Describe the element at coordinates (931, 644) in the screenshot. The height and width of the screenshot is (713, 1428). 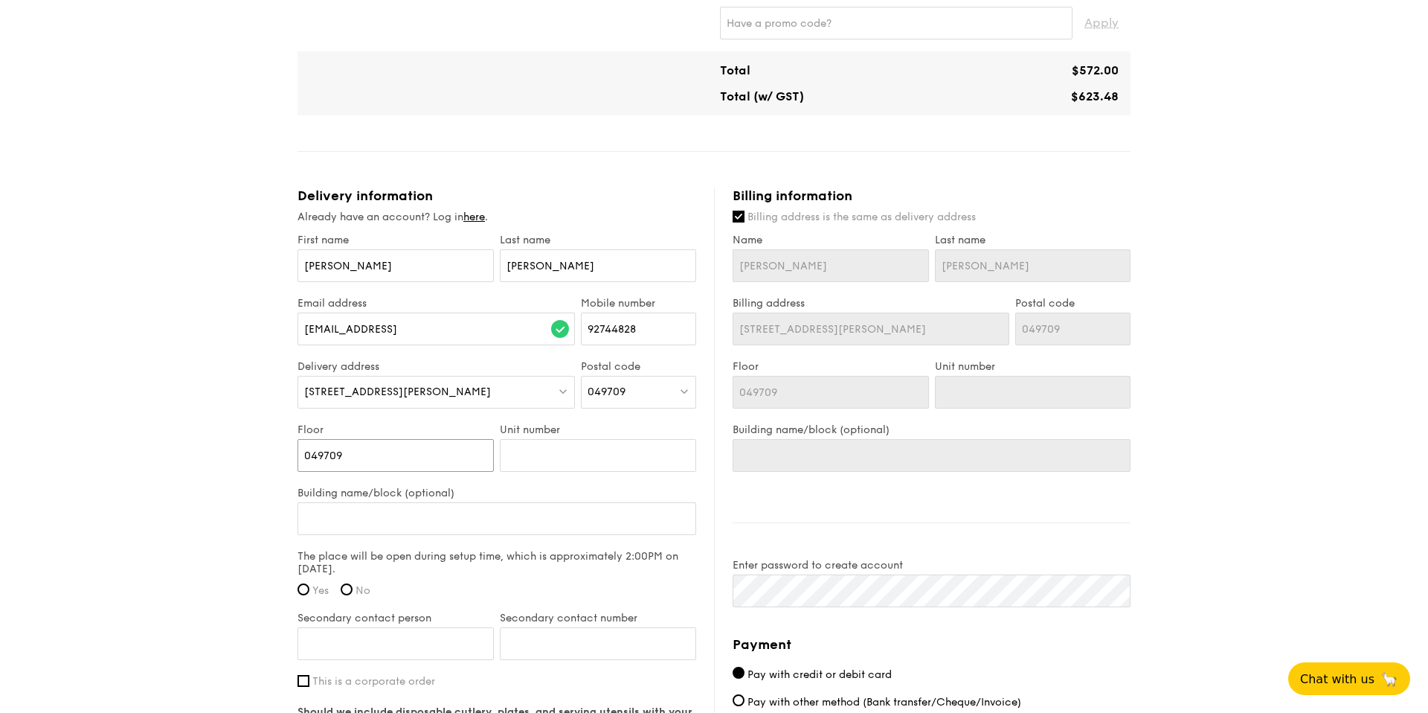
I see `h4: Payment` at that location.